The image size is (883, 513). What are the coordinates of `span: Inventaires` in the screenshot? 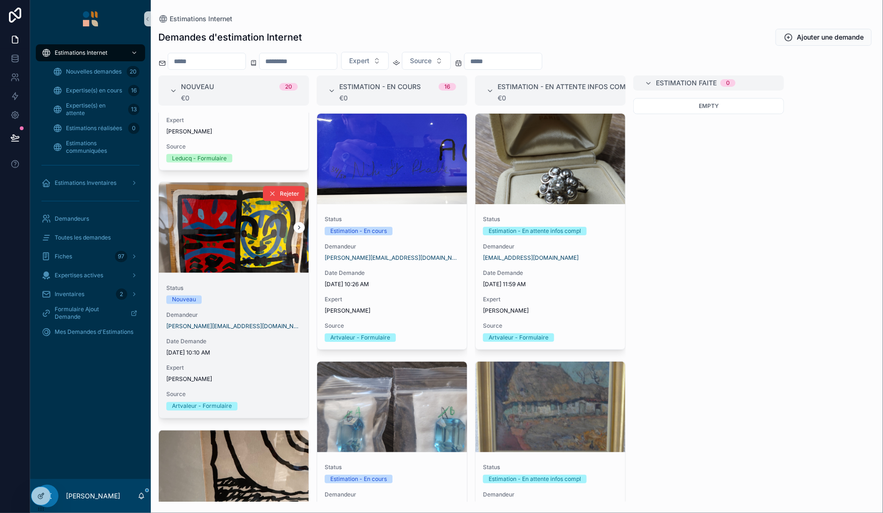 It's located at (69, 294).